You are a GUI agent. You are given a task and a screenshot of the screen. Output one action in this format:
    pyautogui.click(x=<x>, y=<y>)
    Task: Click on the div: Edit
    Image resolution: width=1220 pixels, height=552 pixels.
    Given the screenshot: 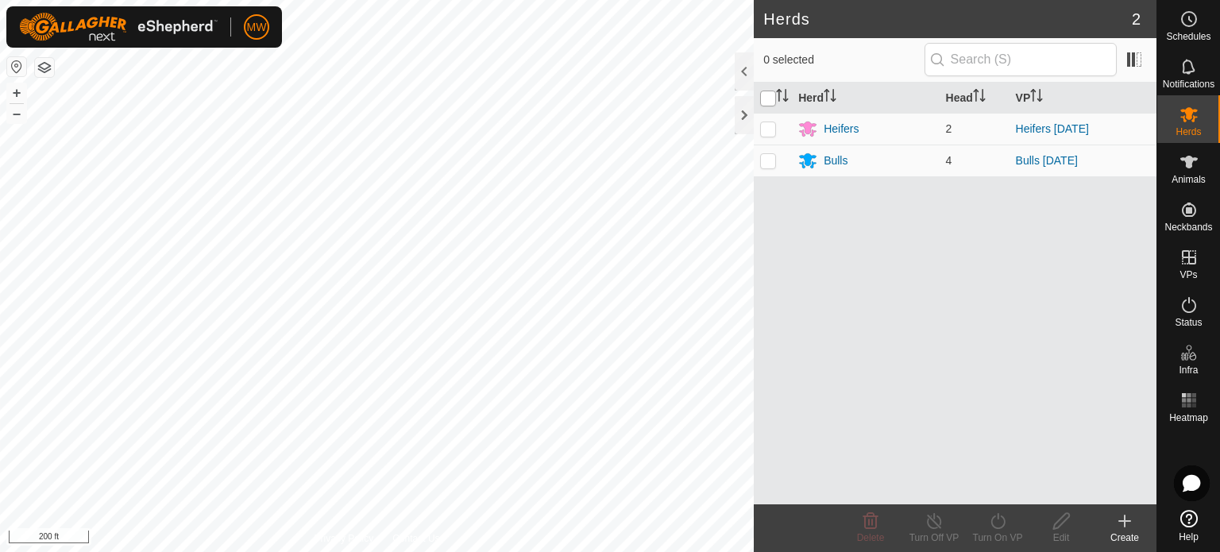 What is the action you would take?
    pyautogui.click(x=1061, y=538)
    